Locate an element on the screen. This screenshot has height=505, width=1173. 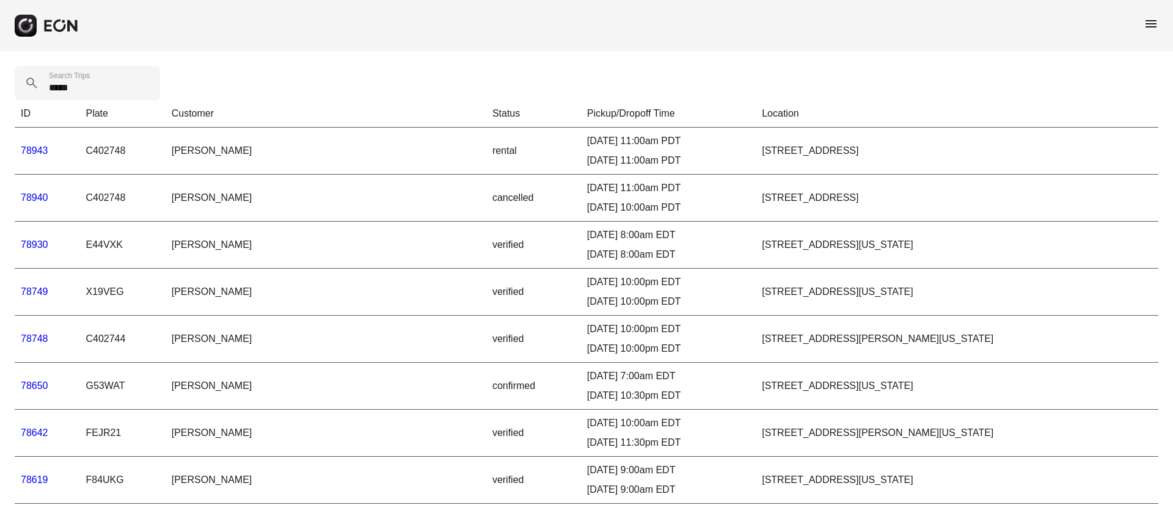
a: 78619 is located at coordinates (34, 479).